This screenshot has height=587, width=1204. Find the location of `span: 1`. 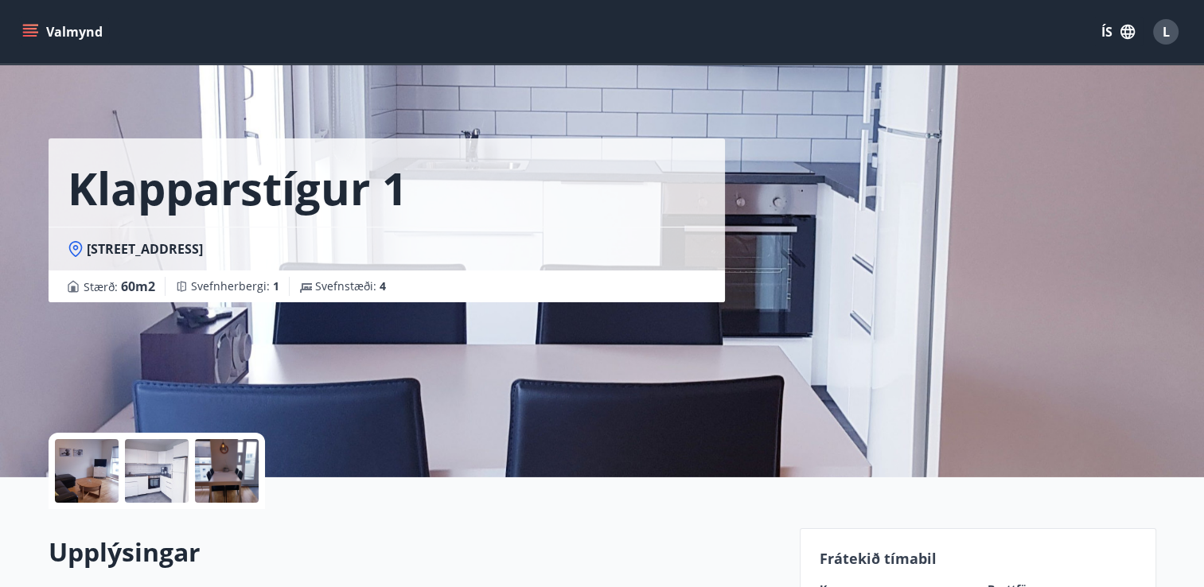

span: 1 is located at coordinates (276, 286).